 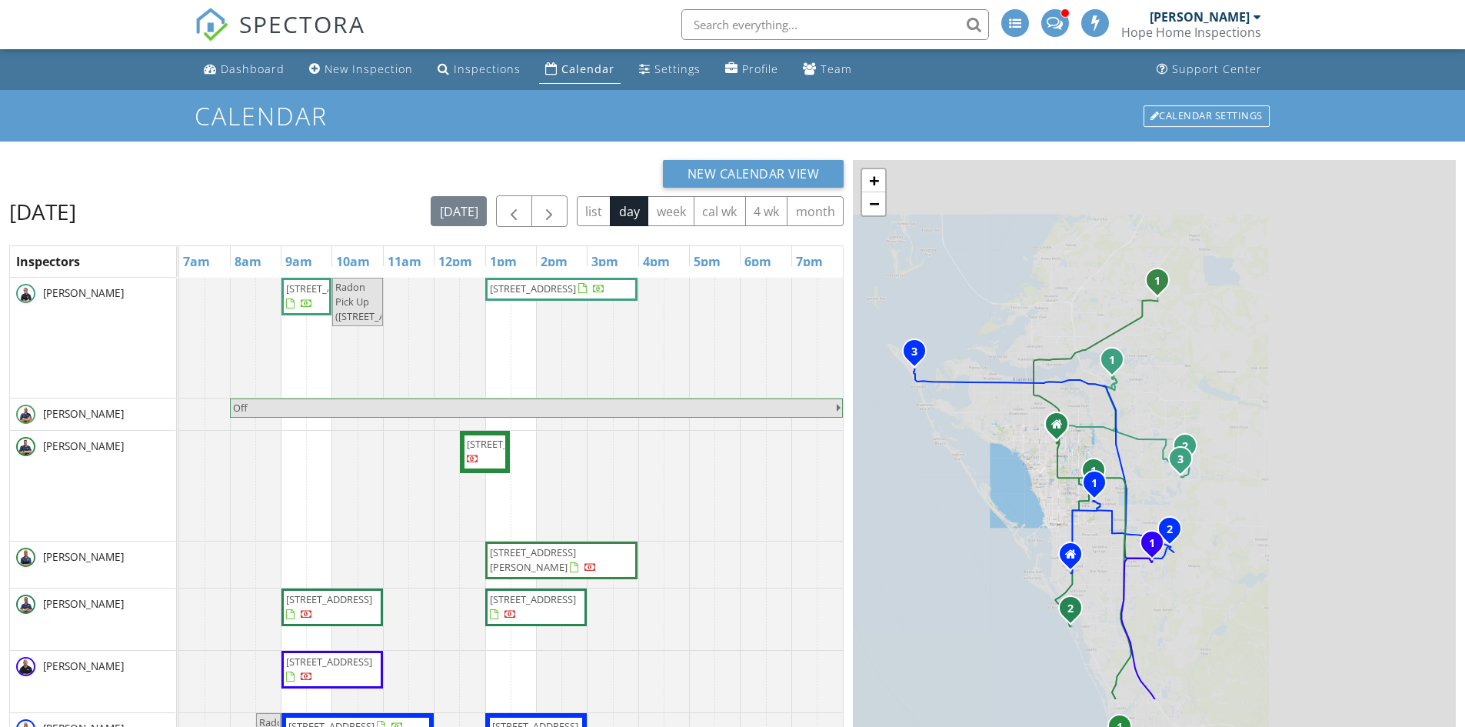 What do you see at coordinates (25, 293) in the screenshot?
I see `img: justin.jpg` at bounding box center [25, 293].